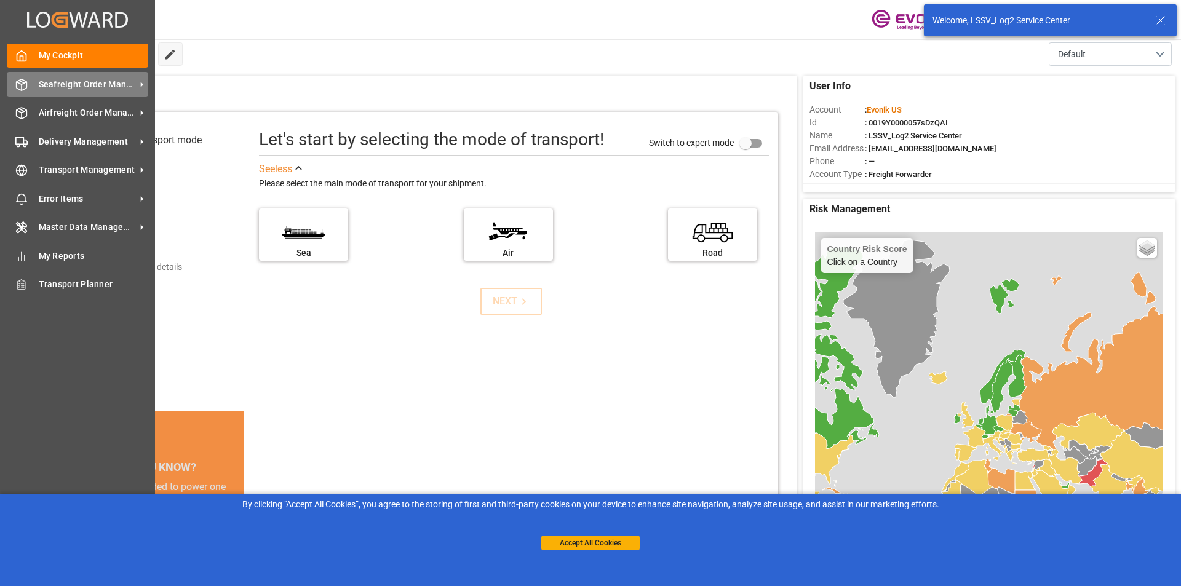 This screenshot has height=586, width=1181. What do you see at coordinates (1038, 20) in the screenshot?
I see `div: Welcome, LSSV_Log2 Service Center` at bounding box center [1038, 20].